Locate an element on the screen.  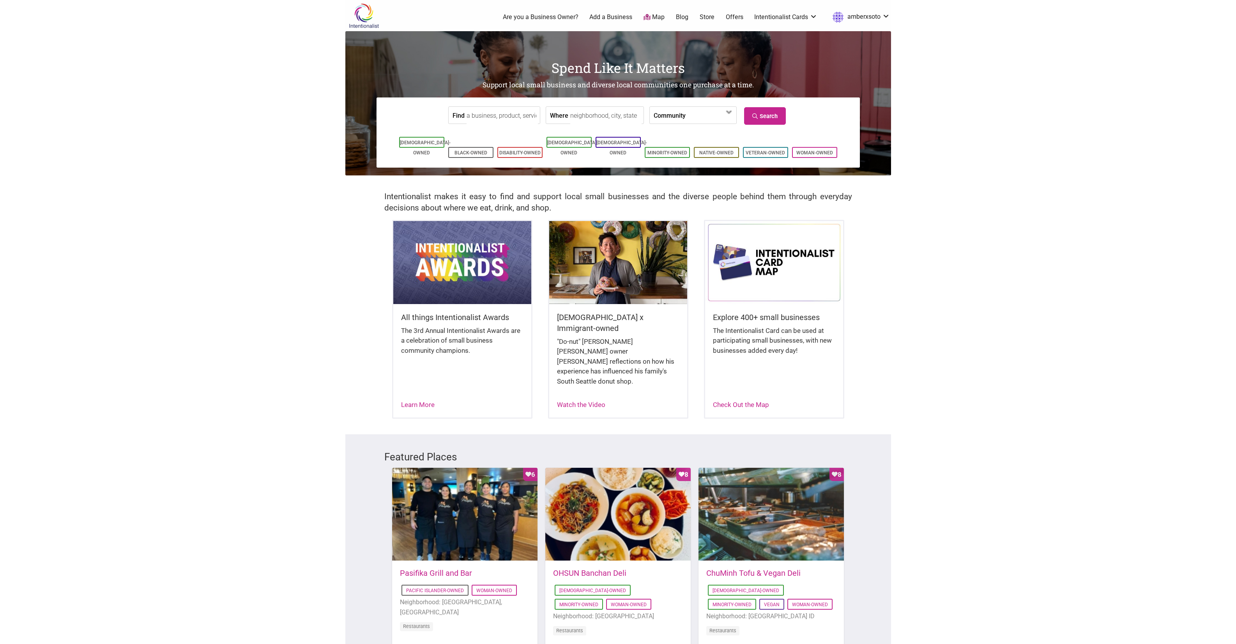
a: Learn More is located at coordinates (418, 405).